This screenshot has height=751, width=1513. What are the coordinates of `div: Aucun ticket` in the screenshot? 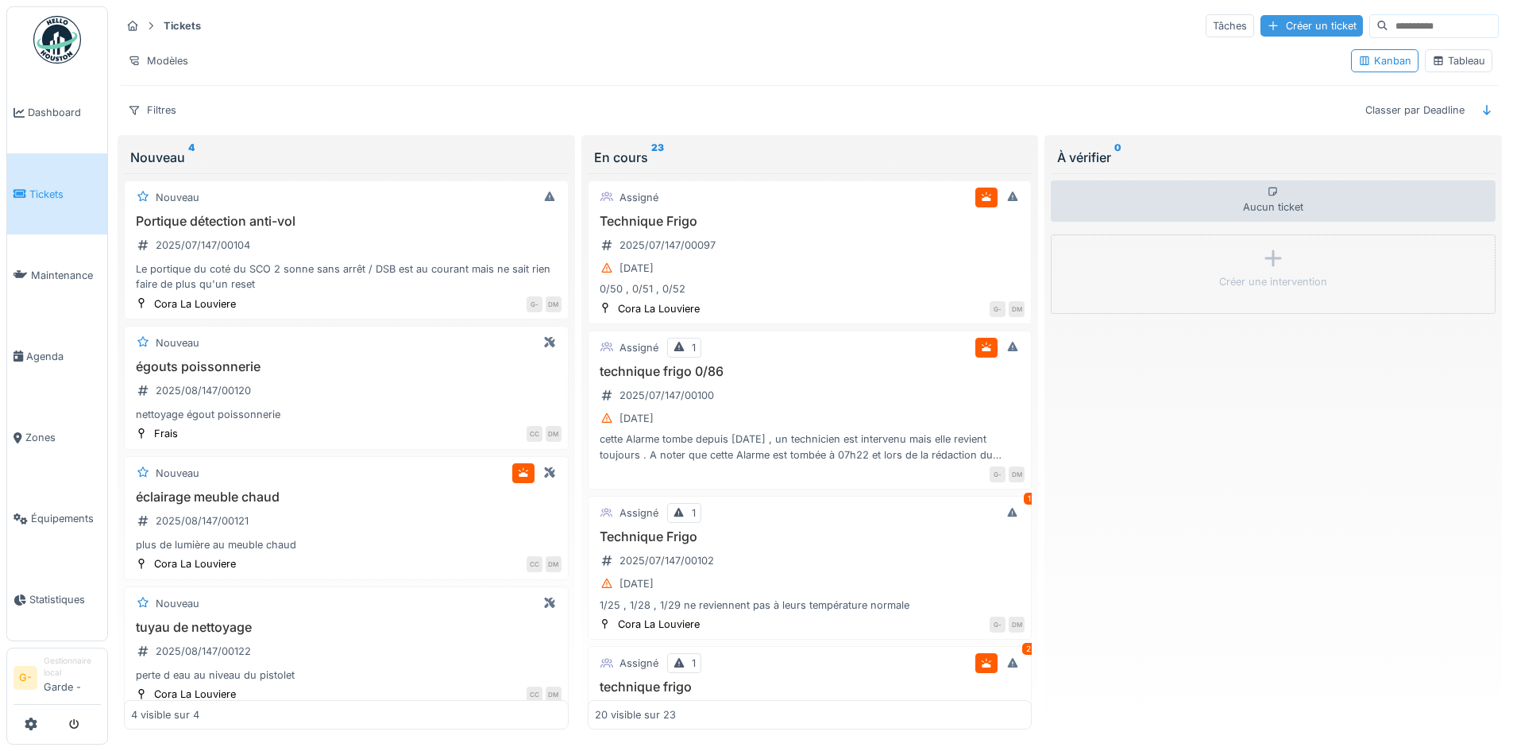 It's located at (1273, 201).